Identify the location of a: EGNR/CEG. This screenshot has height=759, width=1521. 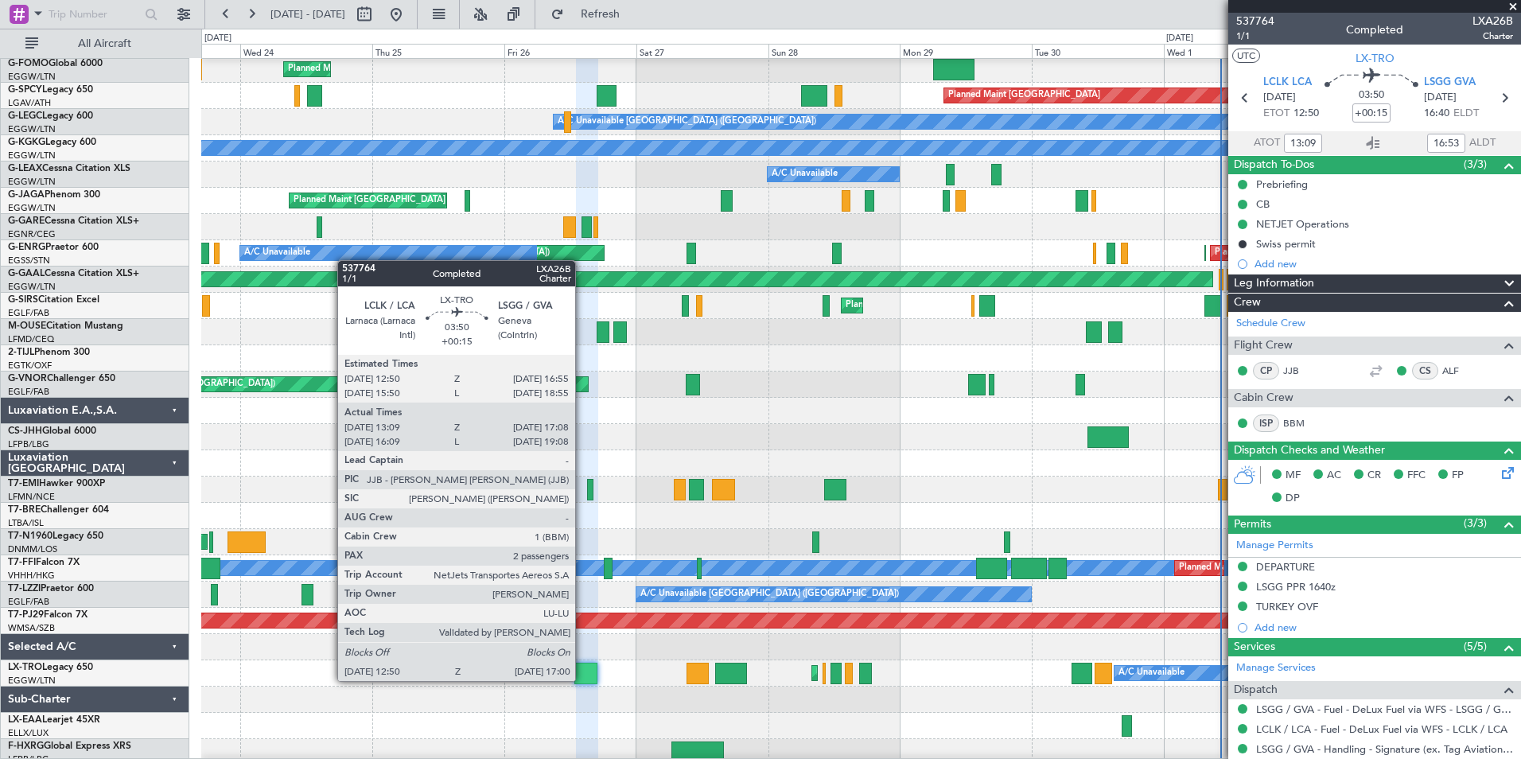
(32, 234).